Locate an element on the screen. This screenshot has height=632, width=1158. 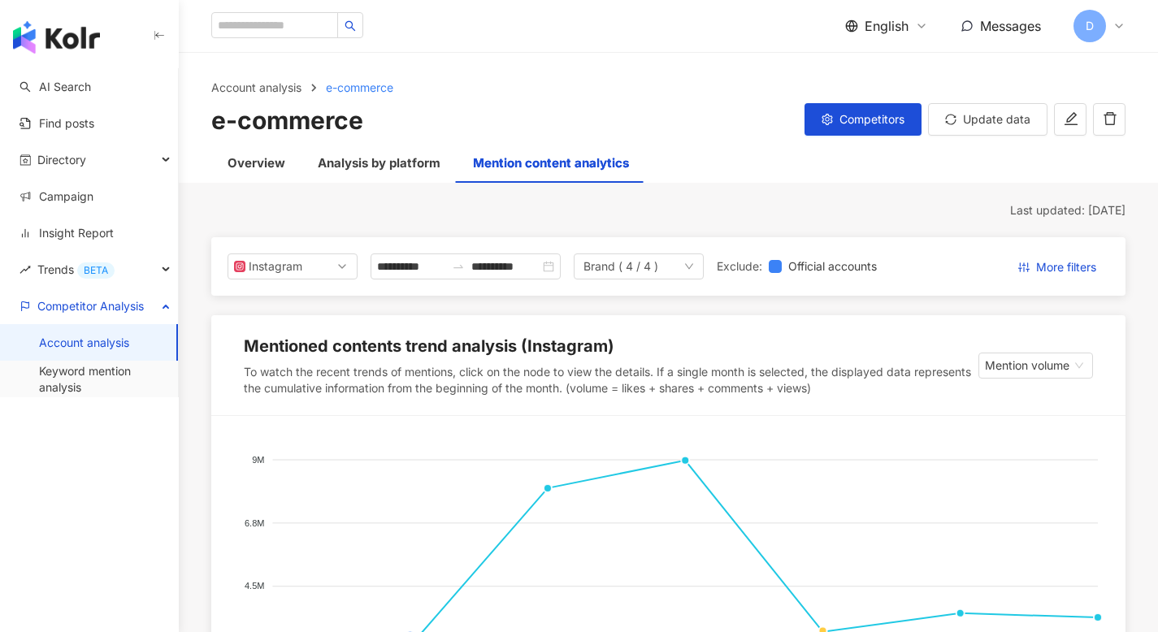
a: Find posts is located at coordinates (57, 123).